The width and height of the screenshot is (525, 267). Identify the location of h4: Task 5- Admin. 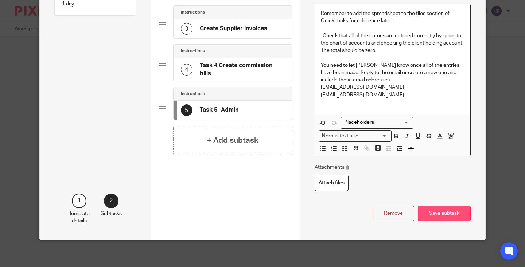
(219, 110).